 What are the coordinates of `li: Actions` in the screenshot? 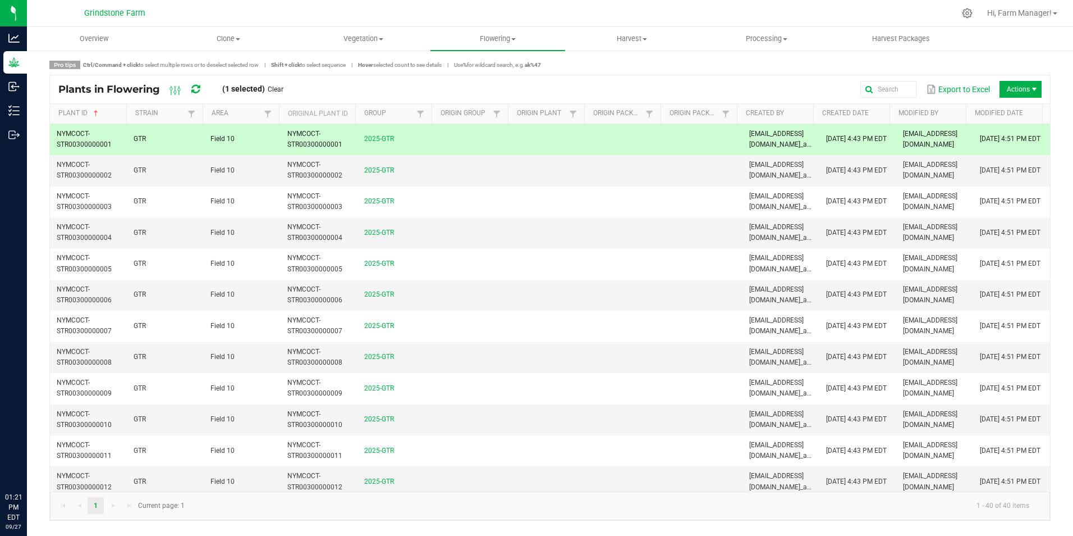 It's located at (1021, 89).